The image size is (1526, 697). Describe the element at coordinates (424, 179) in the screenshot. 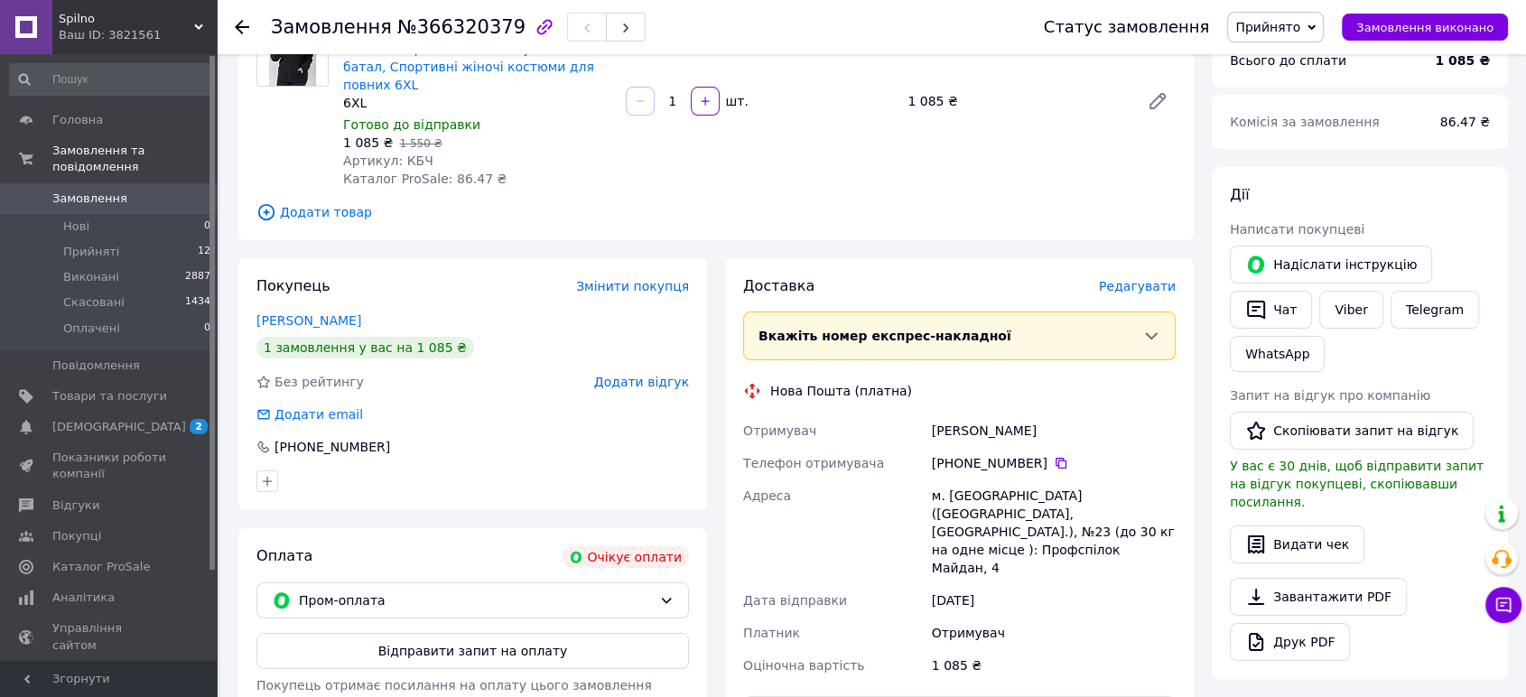

I see `span: Каталог ProSale: 86.47 ₴` at that location.